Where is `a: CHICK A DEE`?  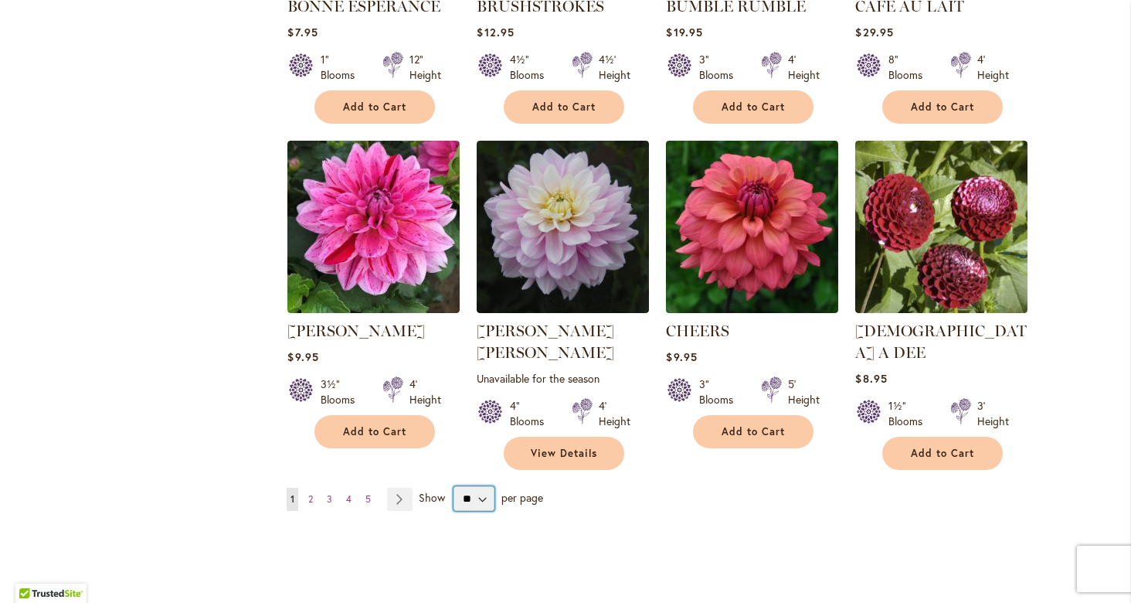
a: CHICK A DEE is located at coordinates (941, 308).